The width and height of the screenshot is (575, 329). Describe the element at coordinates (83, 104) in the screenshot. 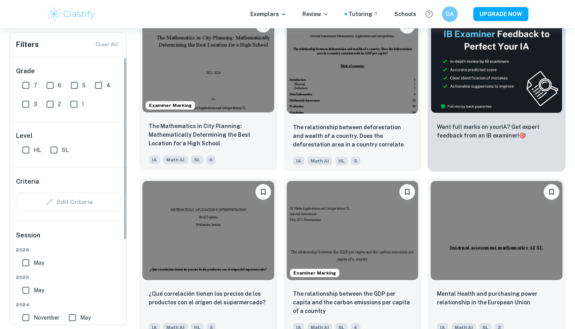

I see `span: 1` at that location.